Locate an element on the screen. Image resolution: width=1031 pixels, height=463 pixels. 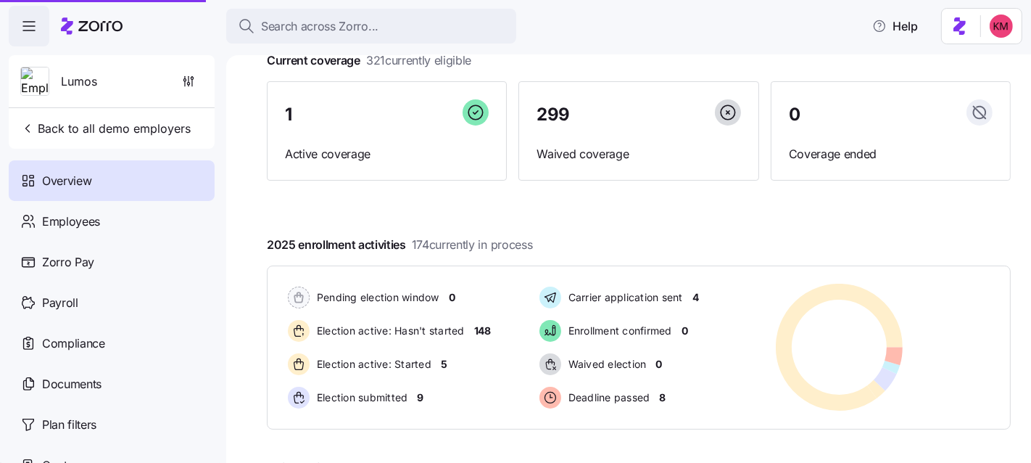
span: 1 is located at coordinates (289, 115).